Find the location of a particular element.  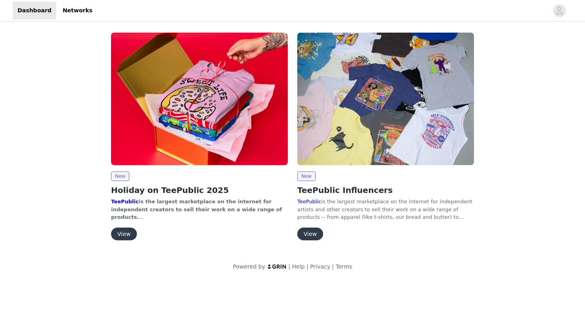

span: Powered by is located at coordinates (249, 267).